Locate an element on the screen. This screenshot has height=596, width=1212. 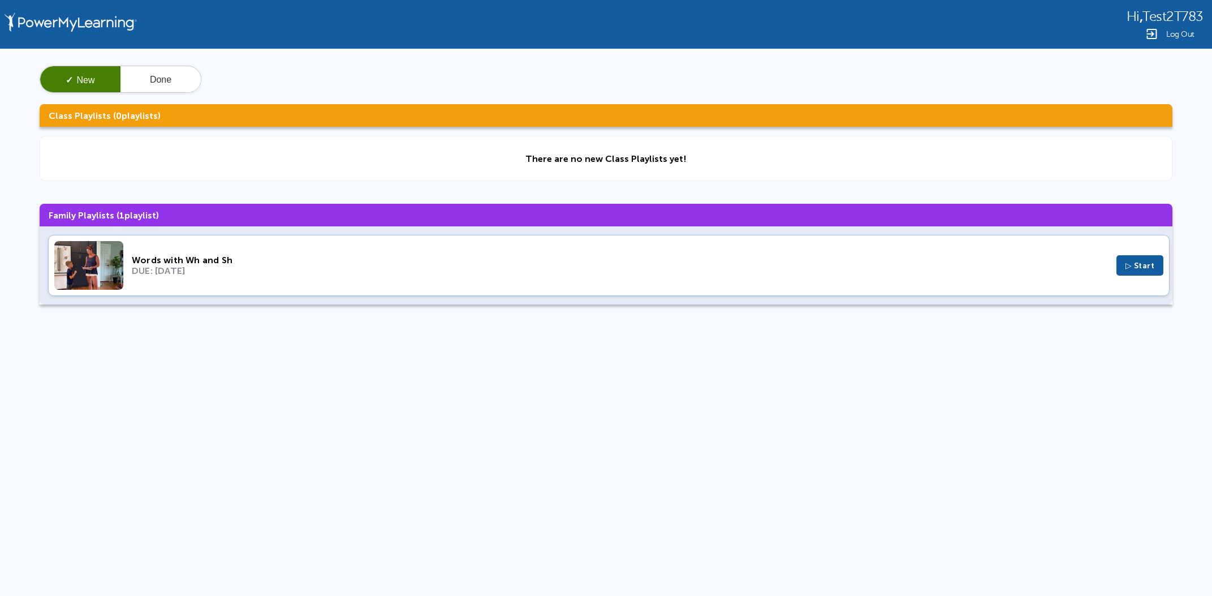
button: Done is located at coordinates (161, 80).